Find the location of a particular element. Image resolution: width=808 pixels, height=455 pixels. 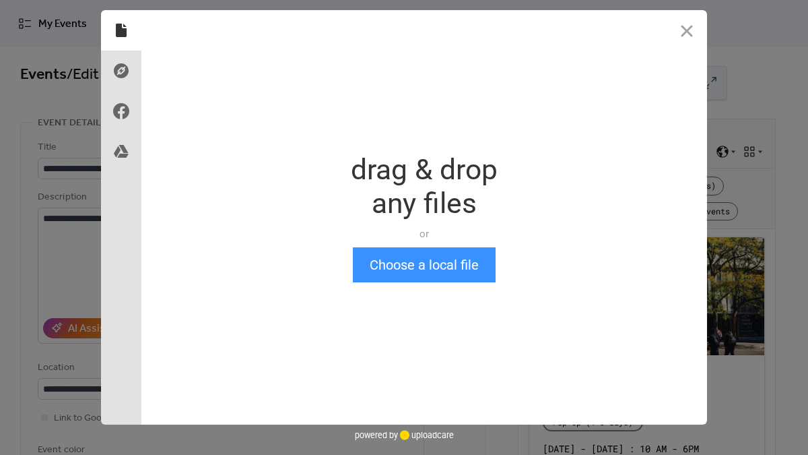

div: or is located at coordinates (424, 234).